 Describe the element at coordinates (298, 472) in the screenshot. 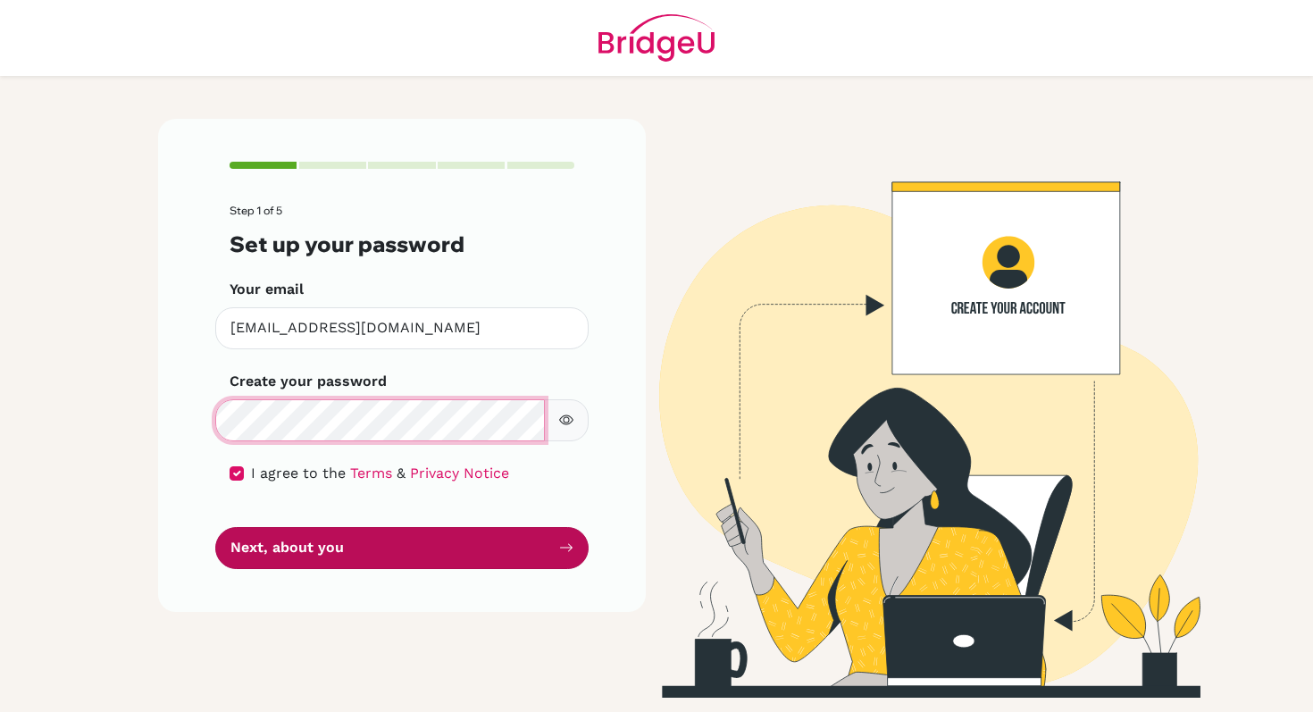

I see `span: I agree to the` at that location.